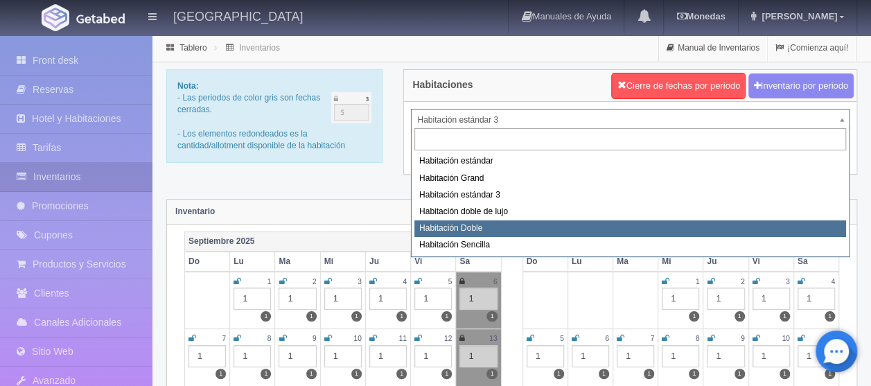  Describe the element at coordinates (630, 229) in the screenshot. I see `div: Habitación Doble` at that location.